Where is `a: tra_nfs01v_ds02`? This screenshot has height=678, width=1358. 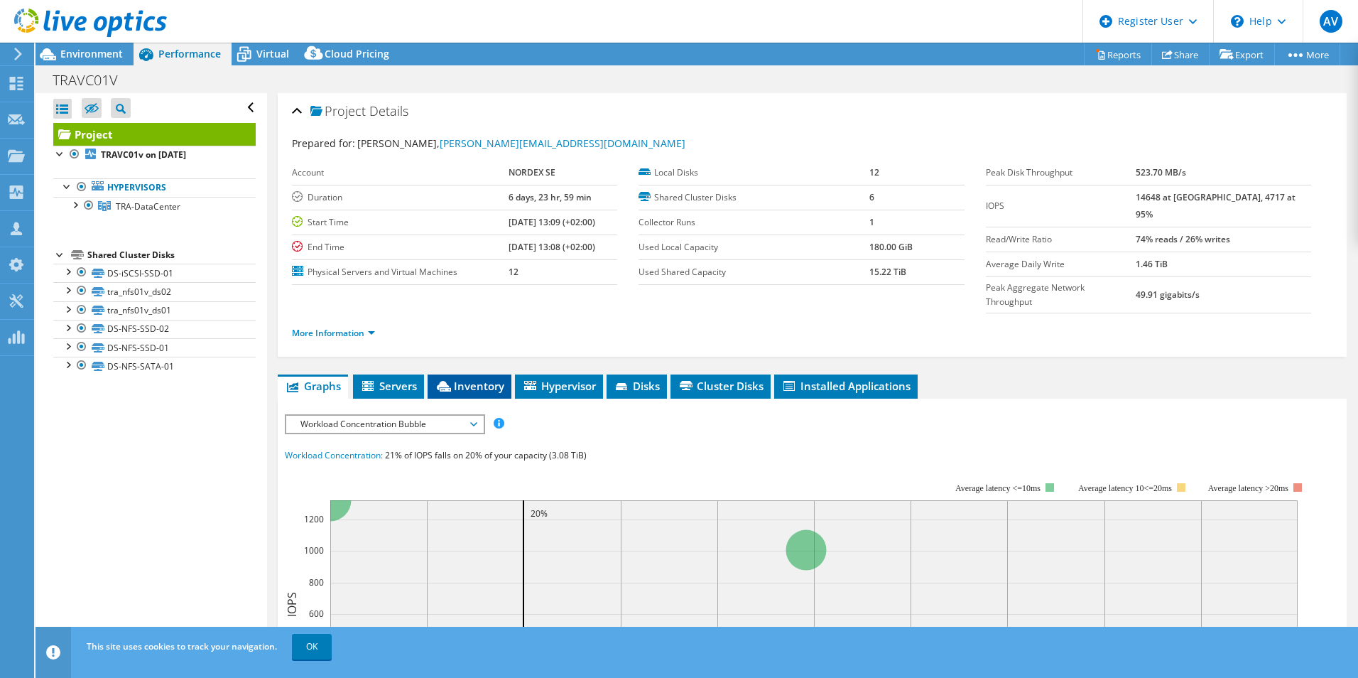
a: tra_nfs01v_ds02 is located at coordinates (154, 291).